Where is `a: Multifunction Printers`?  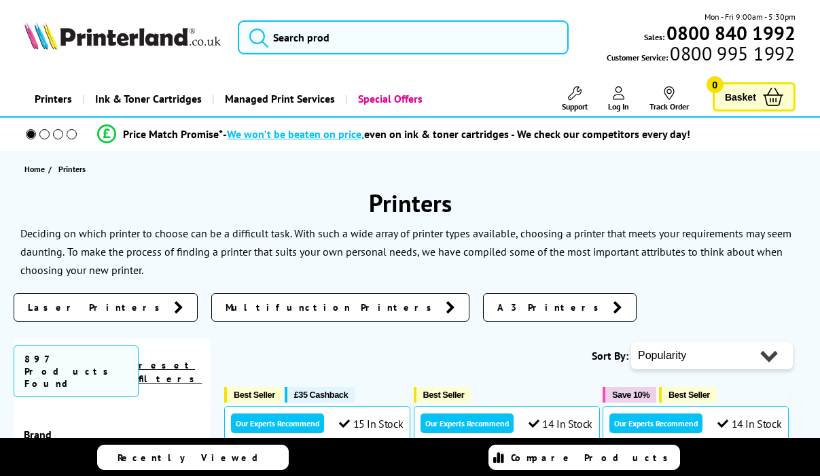 a: Multifunction Printers is located at coordinates (340, 307).